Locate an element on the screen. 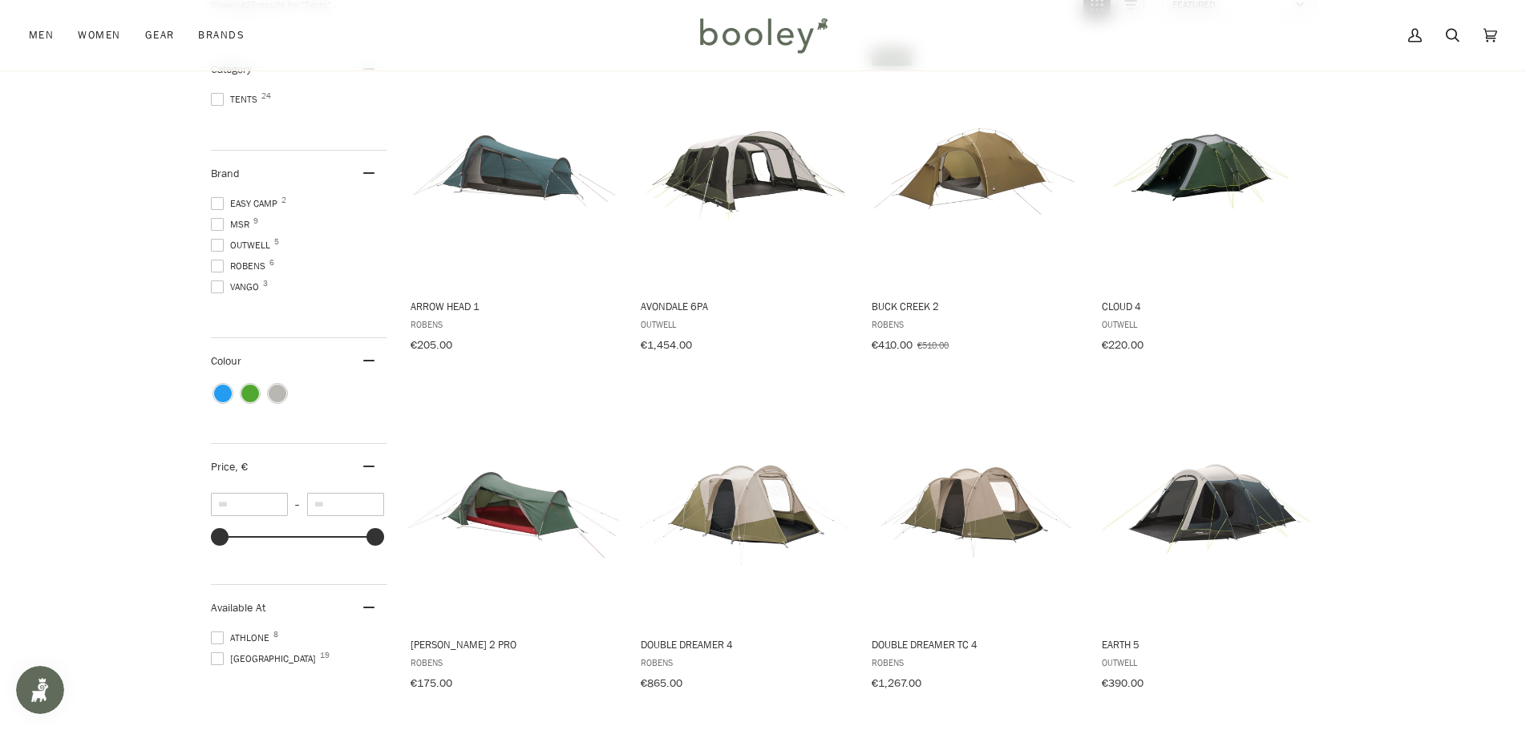 The height and width of the screenshot is (730, 1526). span: Brand is located at coordinates (225, 173).